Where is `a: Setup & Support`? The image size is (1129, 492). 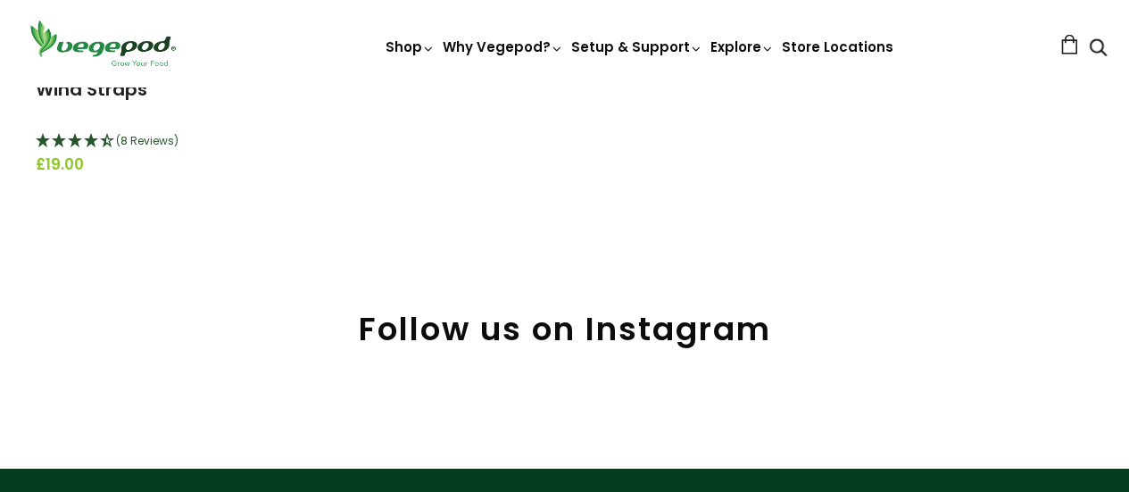 a: Setup & Support is located at coordinates (637, 46).